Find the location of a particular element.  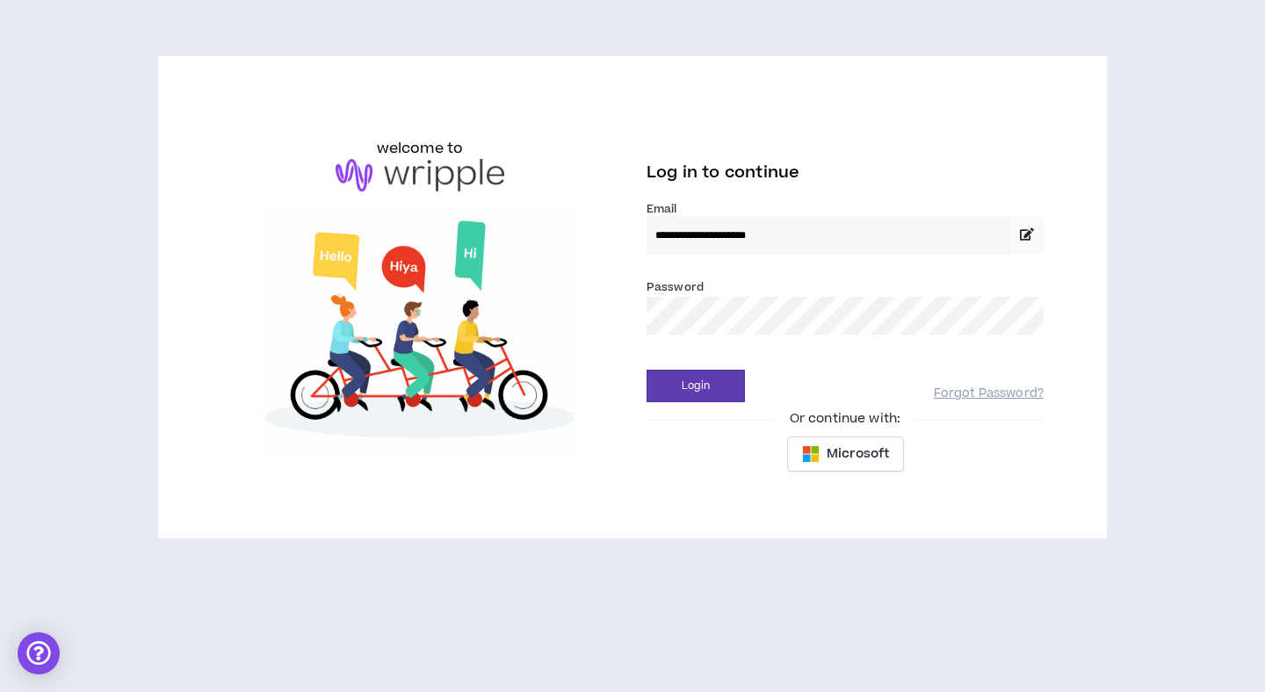

span: Or continue with: is located at coordinates (845, 419).